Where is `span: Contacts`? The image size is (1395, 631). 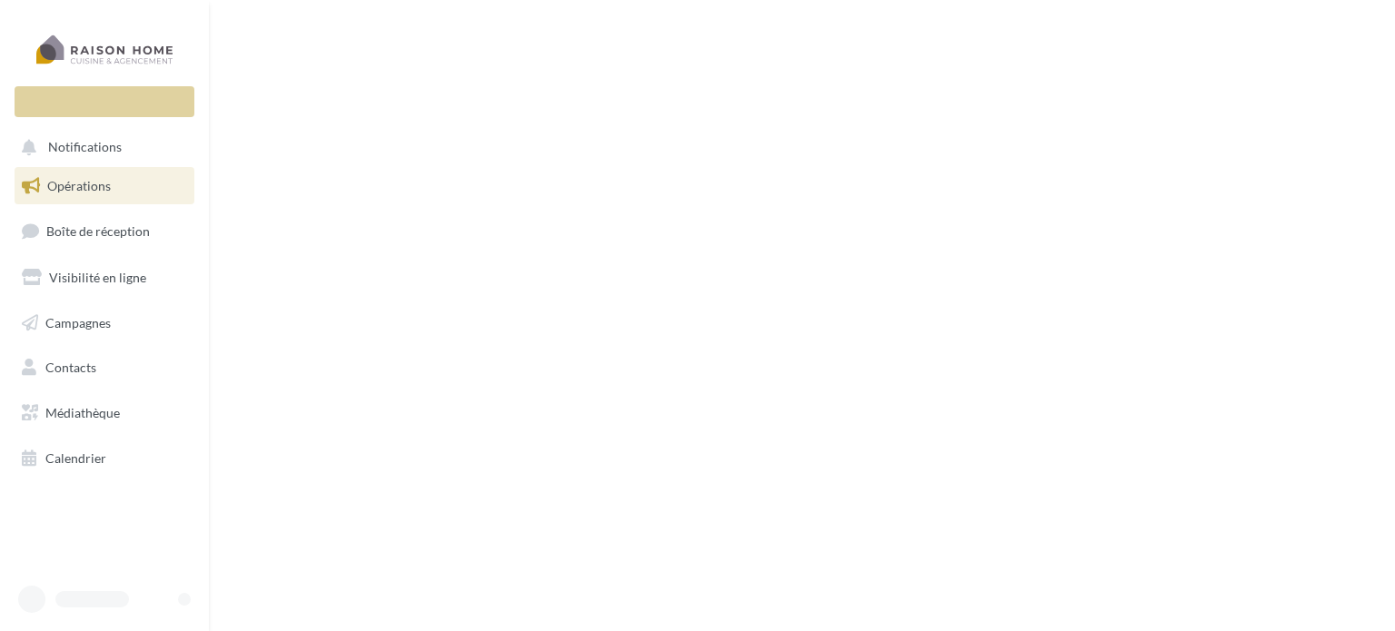 span: Contacts is located at coordinates (71, 367).